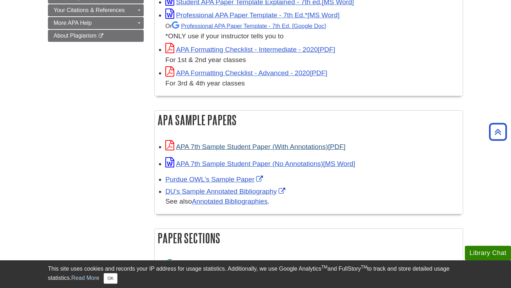 The width and height of the screenshot is (511, 288). Describe the element at coordinates (488, 253) in the screenshot. I see `button: Library Chat` at that location.